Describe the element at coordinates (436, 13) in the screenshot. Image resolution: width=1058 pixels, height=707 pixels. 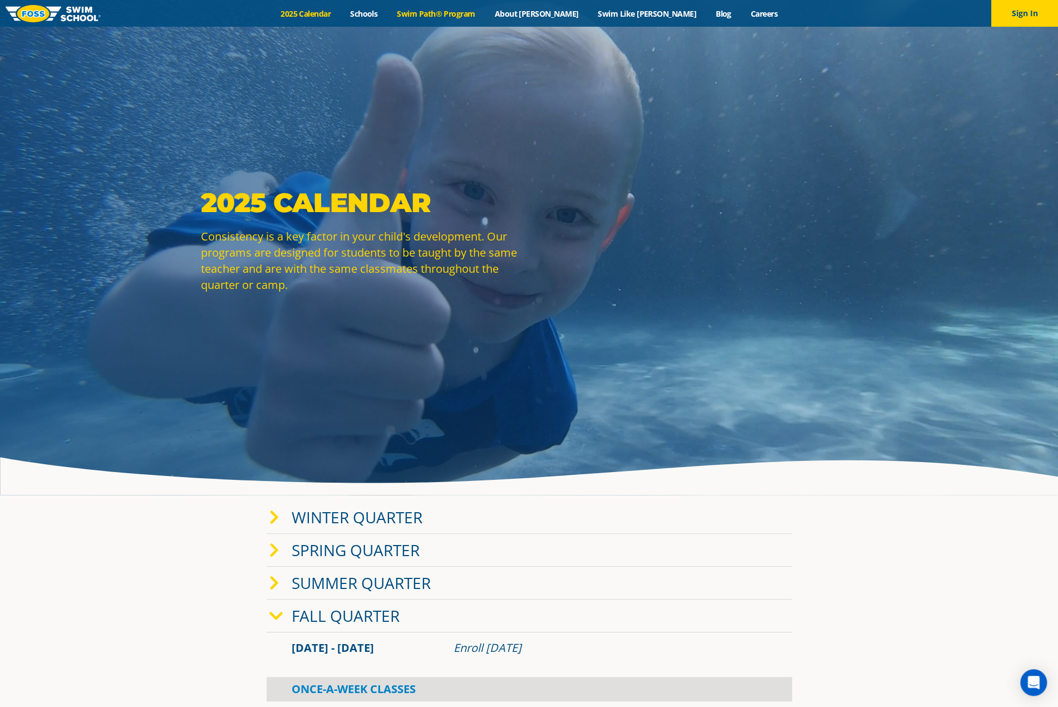
I see `a: Swim Path® Program` at that location.